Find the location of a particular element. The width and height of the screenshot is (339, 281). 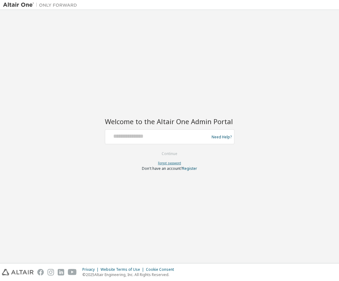

p: © 2025 Altair Engineering, Inc. All Rights Reserved. is located at coordinates (130, 274).